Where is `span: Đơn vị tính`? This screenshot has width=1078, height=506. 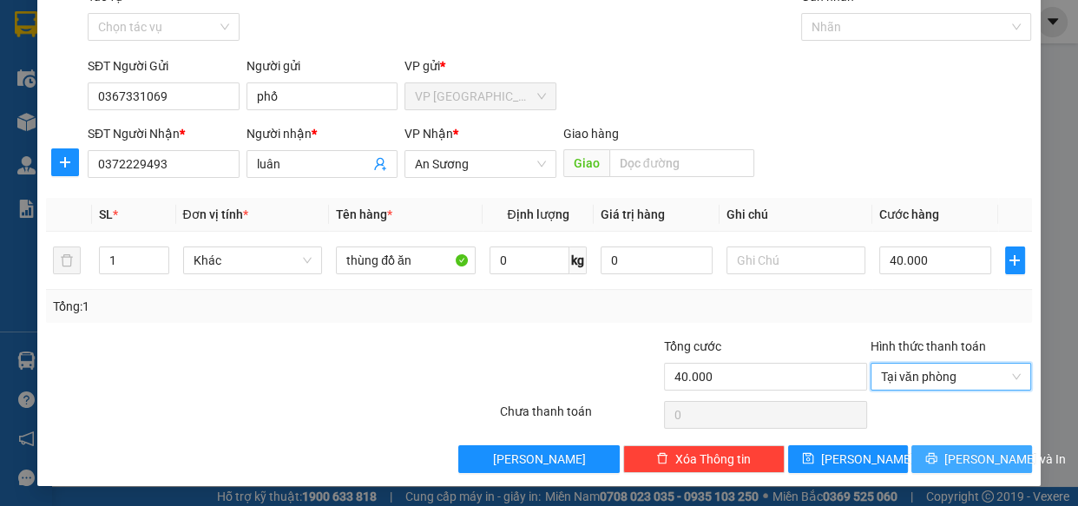
span: Đơn vị tính is located at coordinates (215, 214).